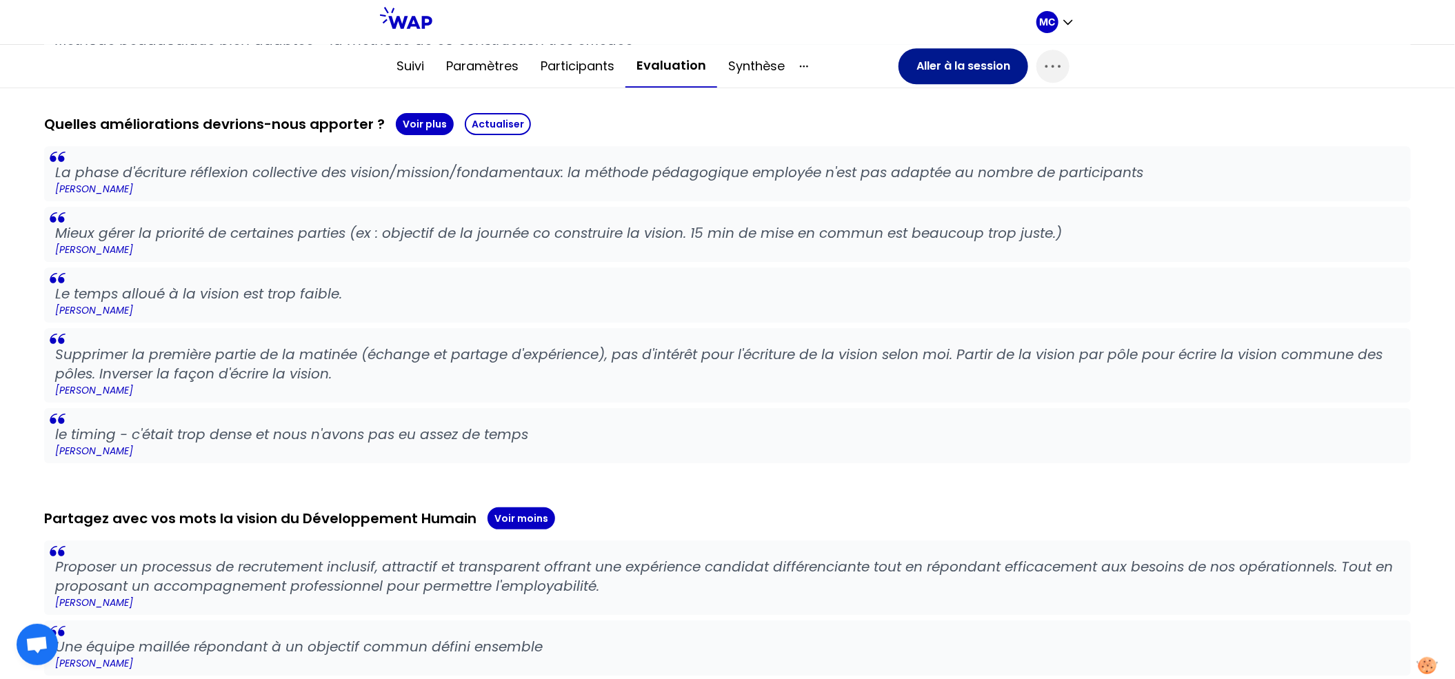  I want to click on button: MC, so click(1056, 22).